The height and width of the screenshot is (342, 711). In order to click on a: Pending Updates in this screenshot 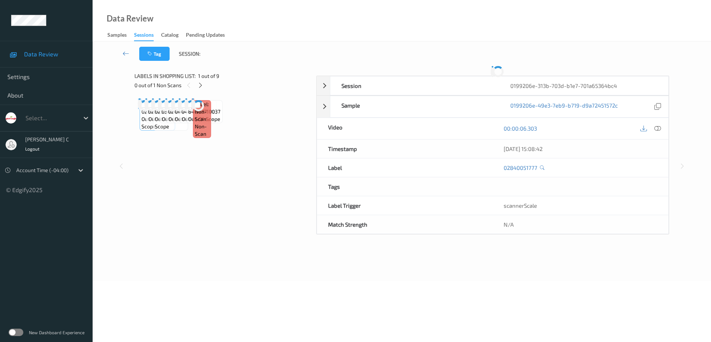, I will do `click(209, 35)`.